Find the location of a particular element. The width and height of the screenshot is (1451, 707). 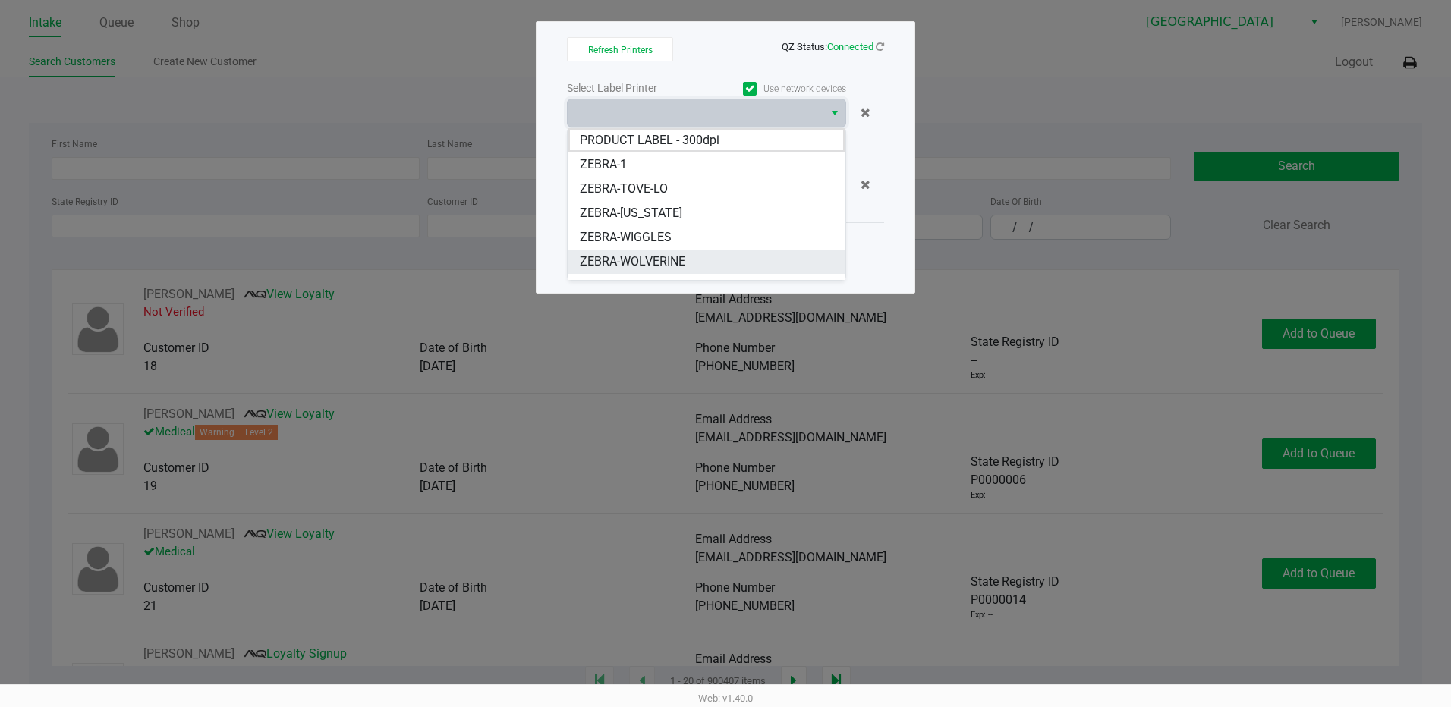

button: Select is located at coordinates (834, 113).